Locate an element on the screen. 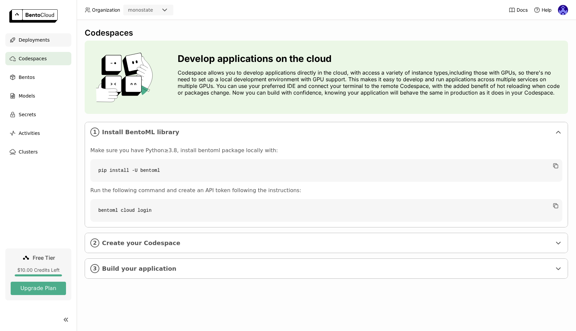 The width and height of the screenshot is (576, 331). span: Help is located at coordinates (546, 10).